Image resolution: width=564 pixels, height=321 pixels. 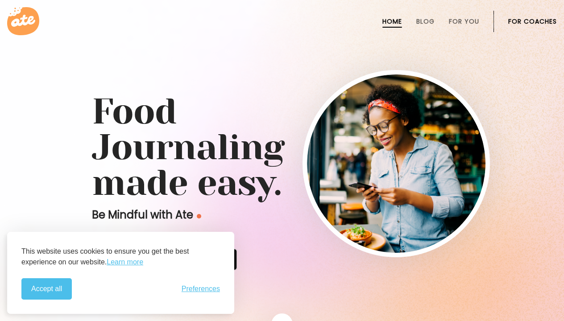 What do you see at coordinates (425, 21) in the screenshot?
I see `a: Blog` at bounding box center [425, 21].